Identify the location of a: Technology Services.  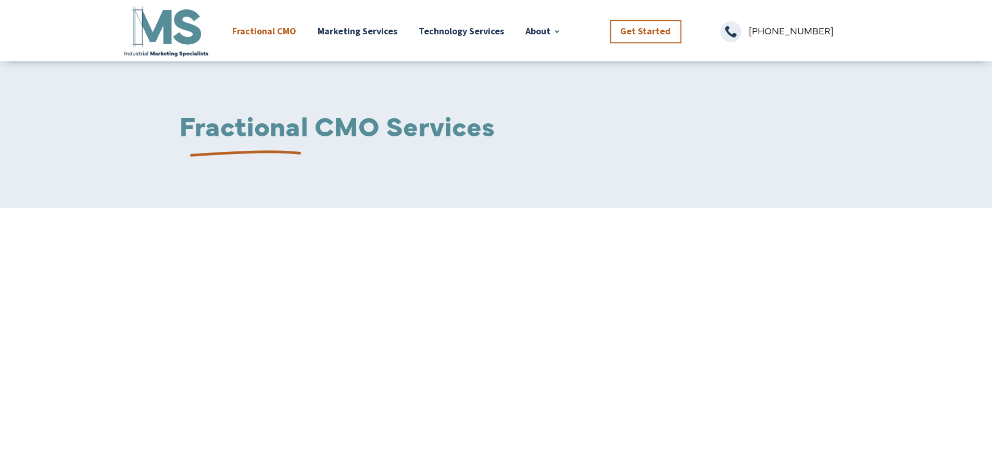
(461, 31).